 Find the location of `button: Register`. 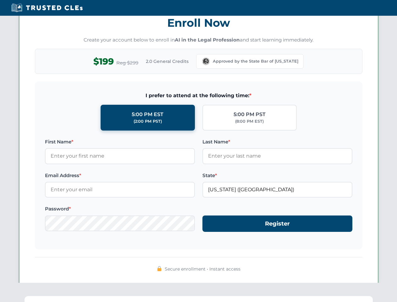

button: Register is located at coordinates (278, 224).